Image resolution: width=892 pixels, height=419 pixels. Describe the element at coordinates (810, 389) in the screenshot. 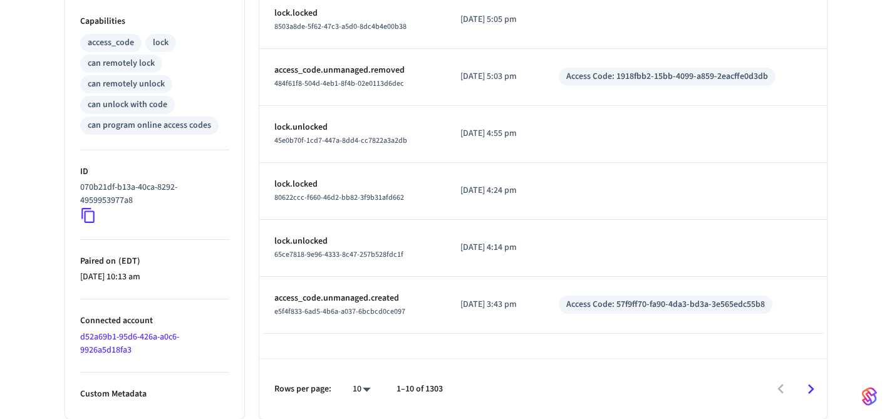

I see `button: Go to next page` at that location.